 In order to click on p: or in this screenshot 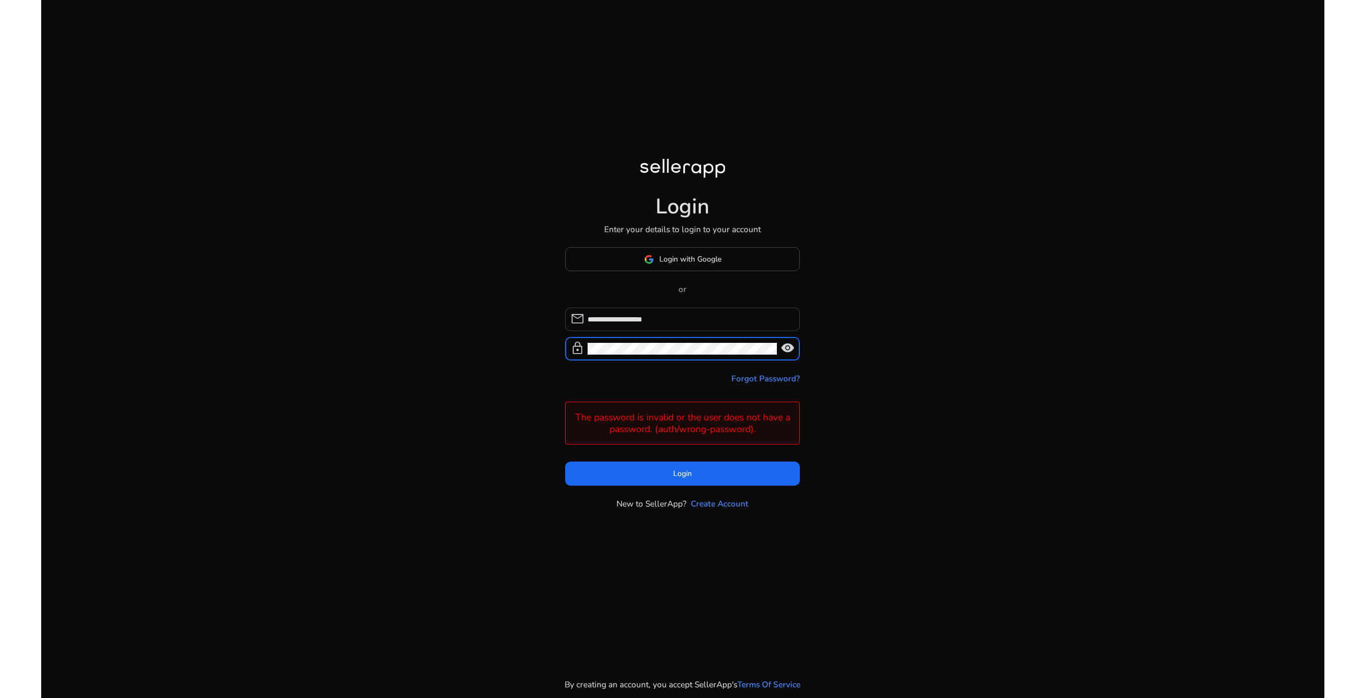, I will do `click(683, 289)`.